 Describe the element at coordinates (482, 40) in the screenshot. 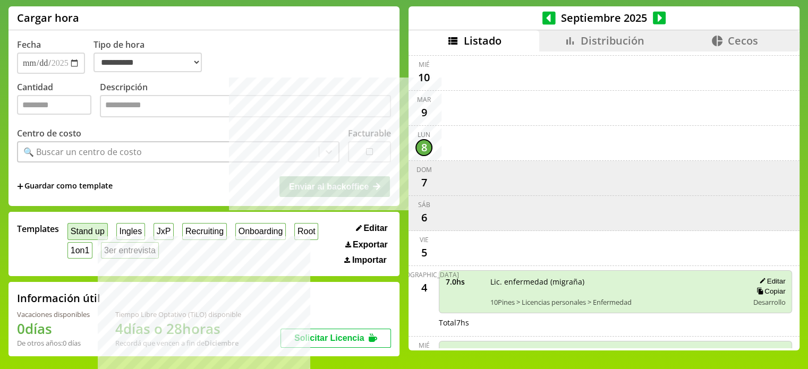

I see `span: Listado` at that location.